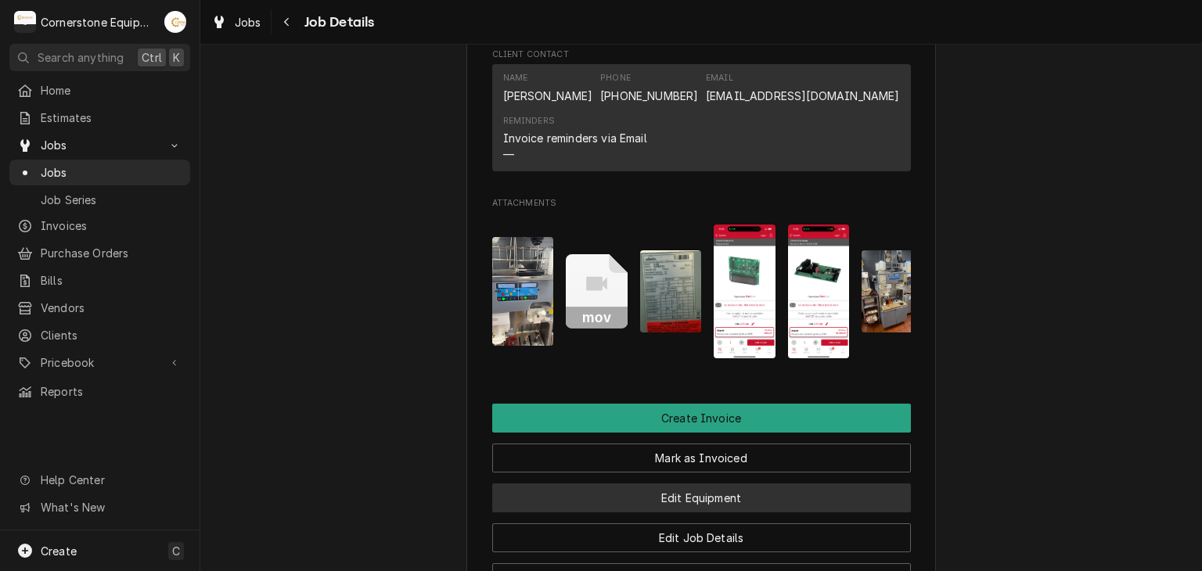 This screenshot has height=571, width=1202. I want to click on span: Estimates, so click(111, 117).